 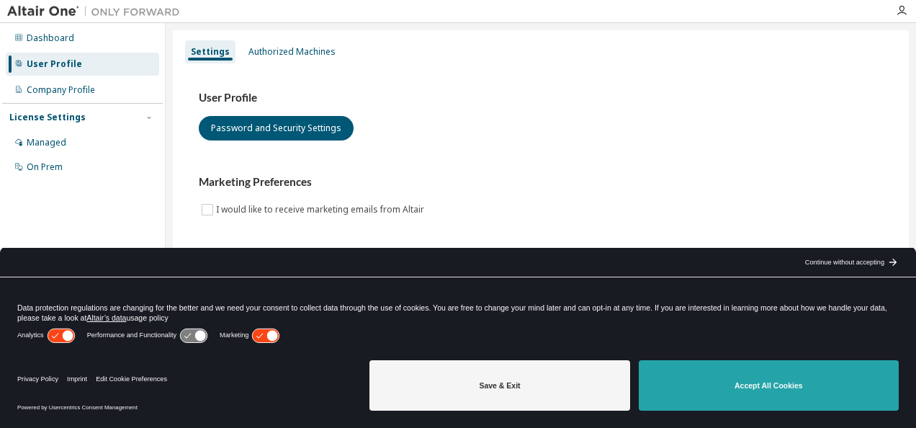 I want to click on button: Password and Security Settings, so click(x=276, y=128).